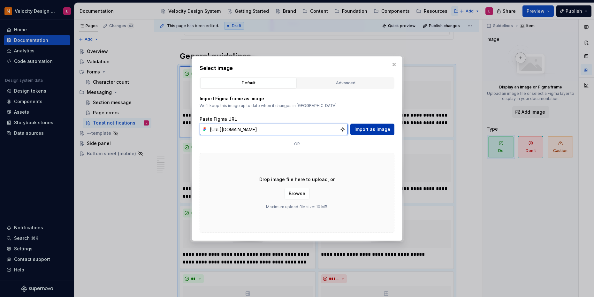 The height and width of the screenshot is (297, 594). I want to click on span: Browse, so click(297, 194).